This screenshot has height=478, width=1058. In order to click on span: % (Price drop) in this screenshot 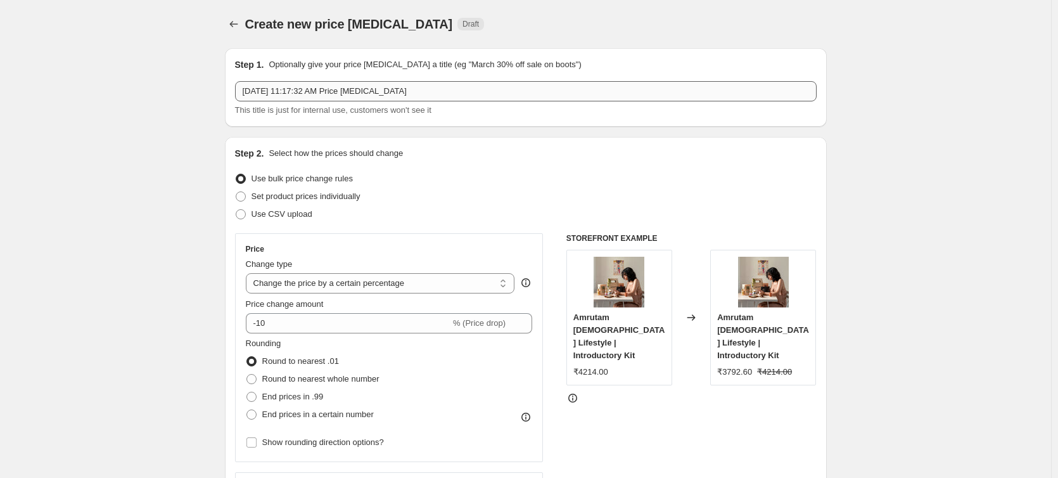, I will do `click(479, 323)`.